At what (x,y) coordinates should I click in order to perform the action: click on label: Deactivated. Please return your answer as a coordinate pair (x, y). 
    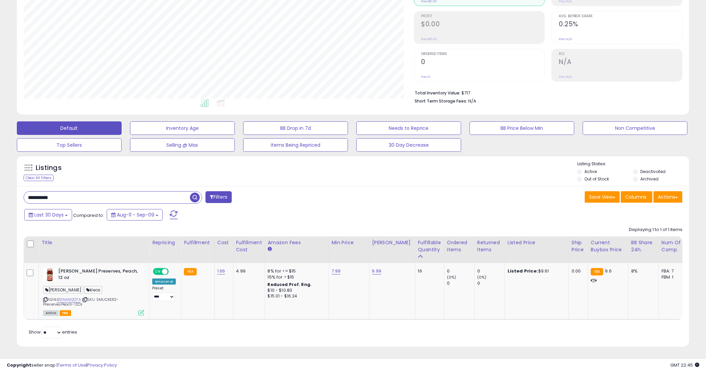
    Looking at the image, I should click on (653, 171).